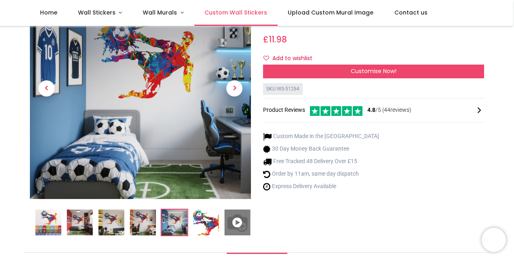 The image size is (514, 260). Describe the element at coordinates (97, 13) in the screenshot. I see `span: Wall Stickers` at that location.